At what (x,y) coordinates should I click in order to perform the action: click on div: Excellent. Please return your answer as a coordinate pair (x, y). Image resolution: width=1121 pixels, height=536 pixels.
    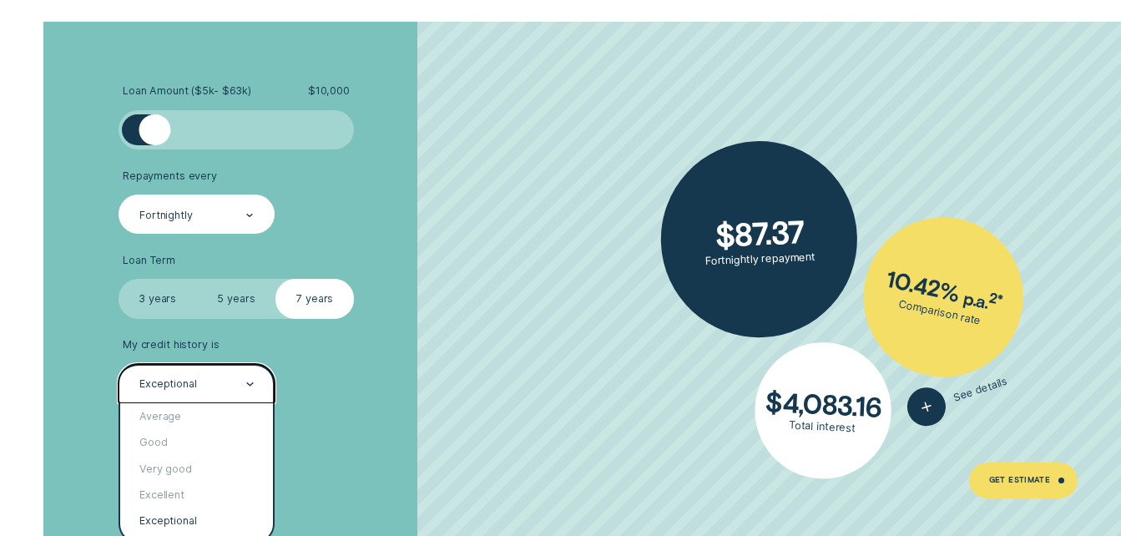
    Looking at the image, I should click on (197, 494).